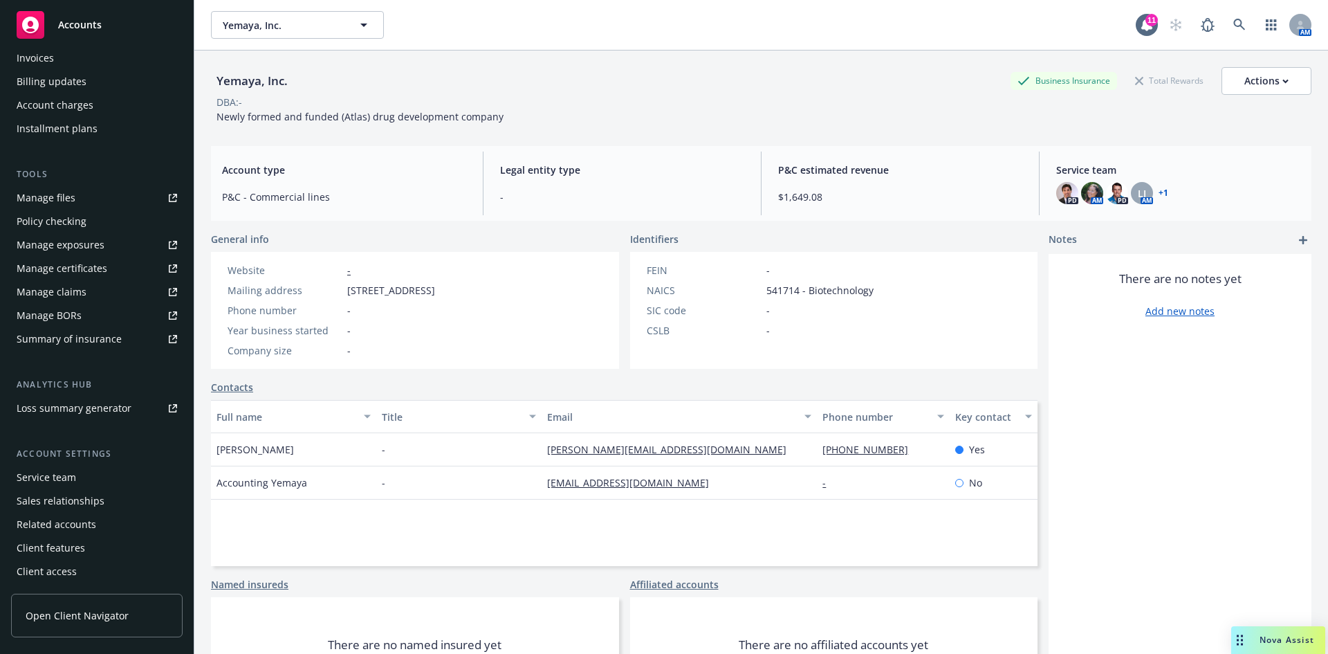 This screenshot has height=654, width=1328. Describe the element at coordinates (77, 615) in the screenshot. I see `span: Open Client Navigator` at that location.